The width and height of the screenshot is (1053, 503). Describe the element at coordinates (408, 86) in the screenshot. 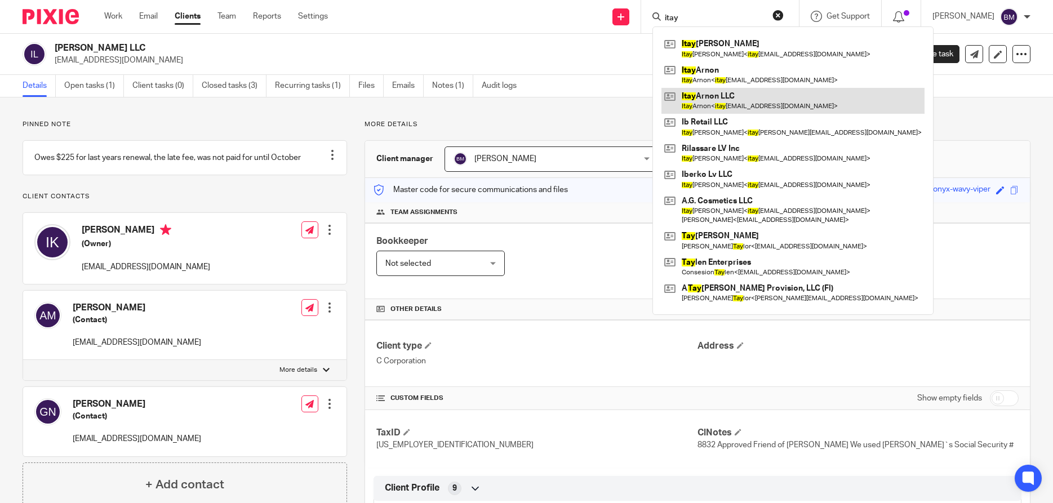

I see `a: Emails` at that location.